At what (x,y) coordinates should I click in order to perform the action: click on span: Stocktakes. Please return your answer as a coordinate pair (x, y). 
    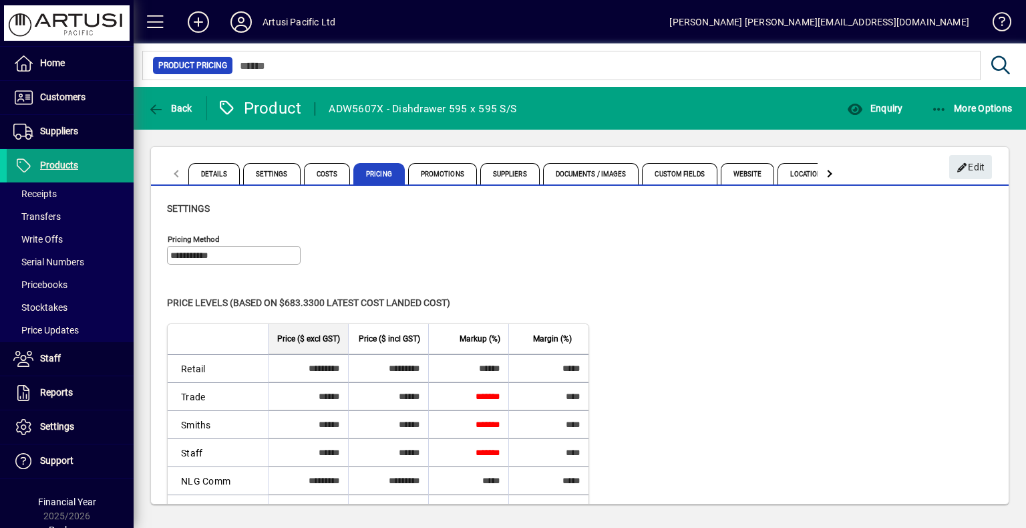
    Looking at the image, I should click on (40, 307).